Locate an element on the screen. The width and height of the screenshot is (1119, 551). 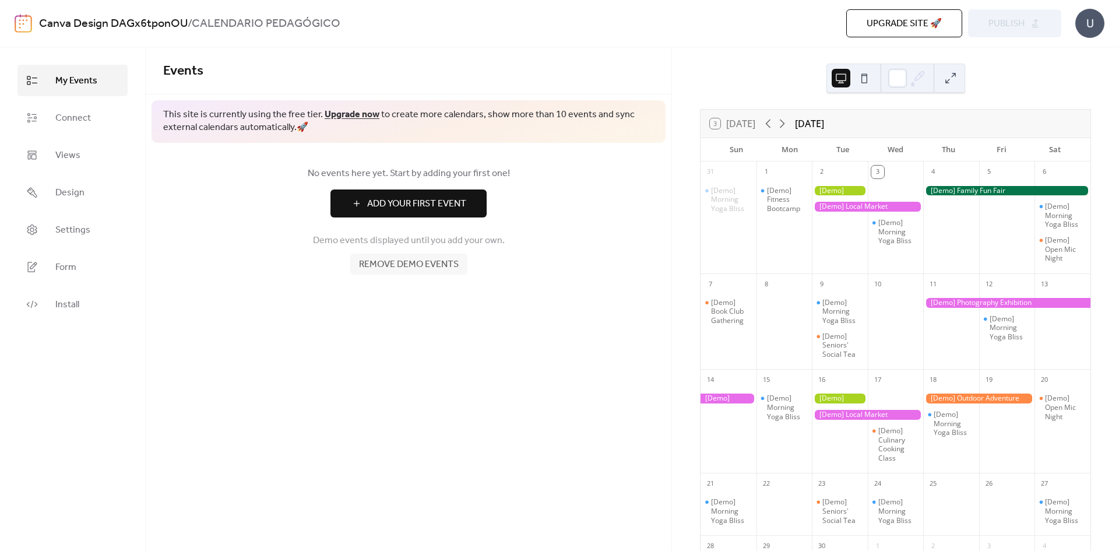
img: logo is located at coordinates (23, 23).